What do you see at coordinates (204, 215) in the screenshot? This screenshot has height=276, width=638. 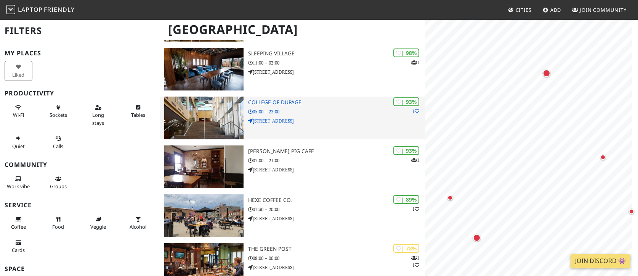 I see `img: Hexe Coffee Co.` at bounding box center [204, 215].